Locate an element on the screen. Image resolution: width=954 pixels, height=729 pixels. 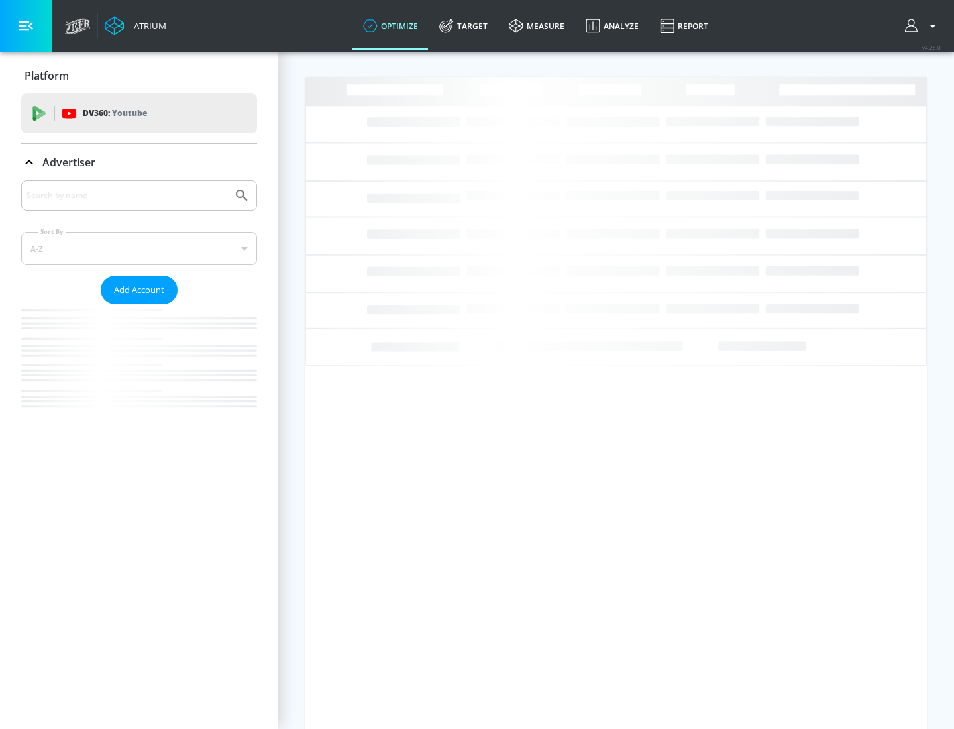
div: Platform is located at coordinates (139, 76).